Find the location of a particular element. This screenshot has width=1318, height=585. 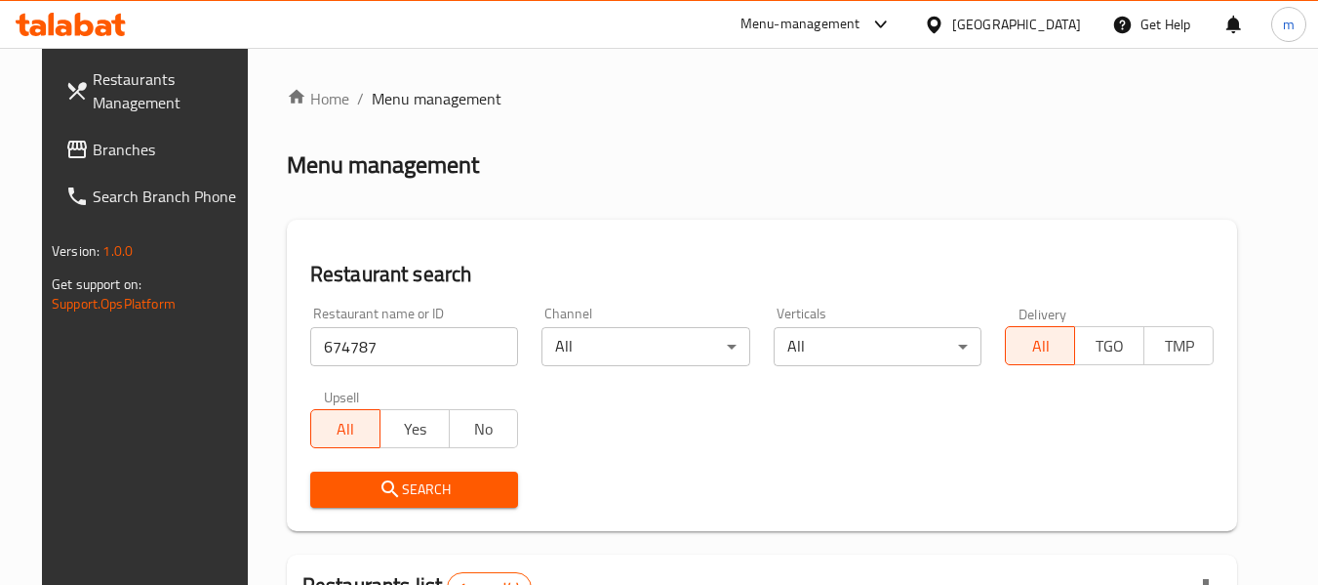

span: Menu management is located at coordinates (436, 99).